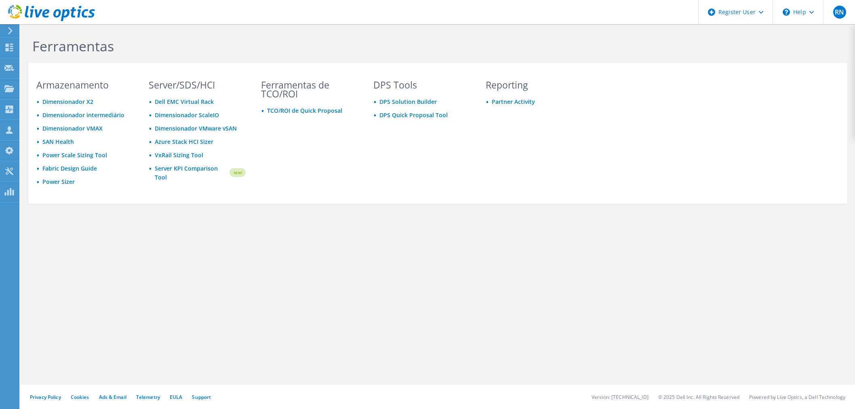  What do you see at coordinates (422, 85) in the screenshot?
I see `h3: DPS Tools` at bounding box center [422, 85].